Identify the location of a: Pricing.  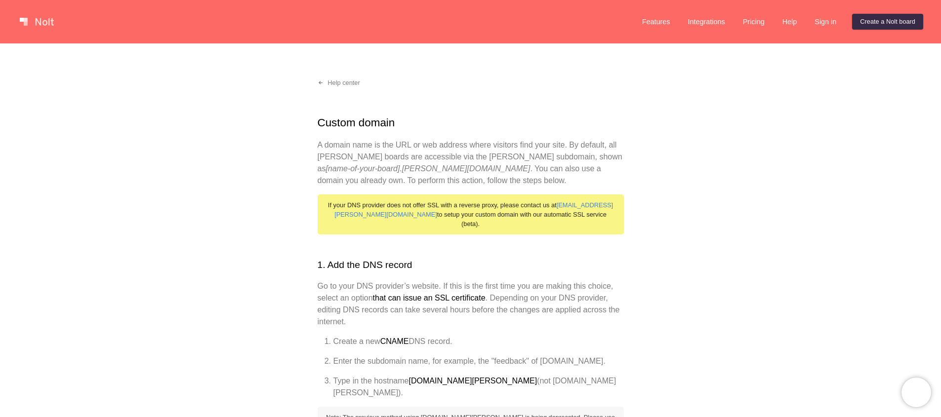
(754, 22).